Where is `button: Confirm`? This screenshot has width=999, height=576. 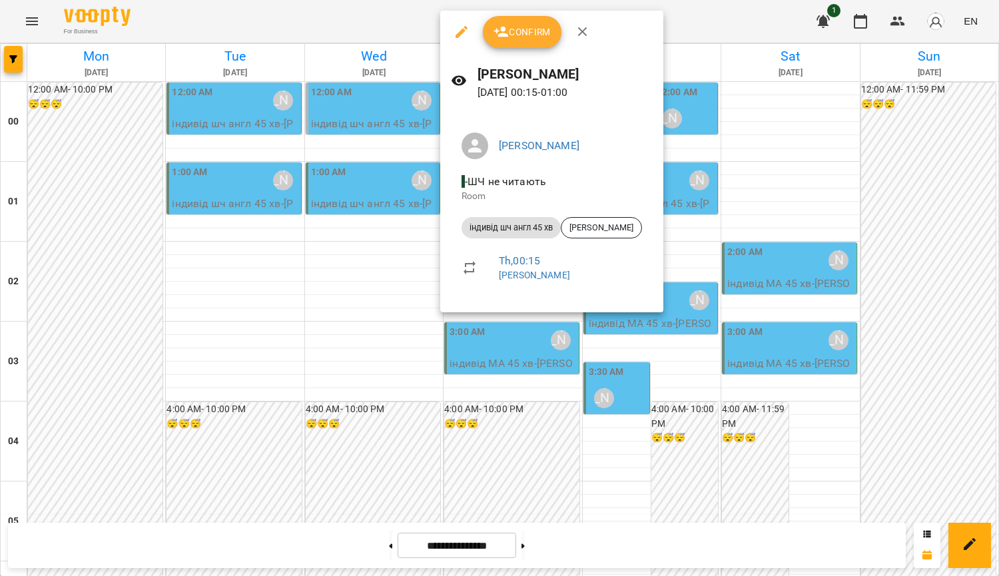 button: Confirm is located at coordinates (522, 32).